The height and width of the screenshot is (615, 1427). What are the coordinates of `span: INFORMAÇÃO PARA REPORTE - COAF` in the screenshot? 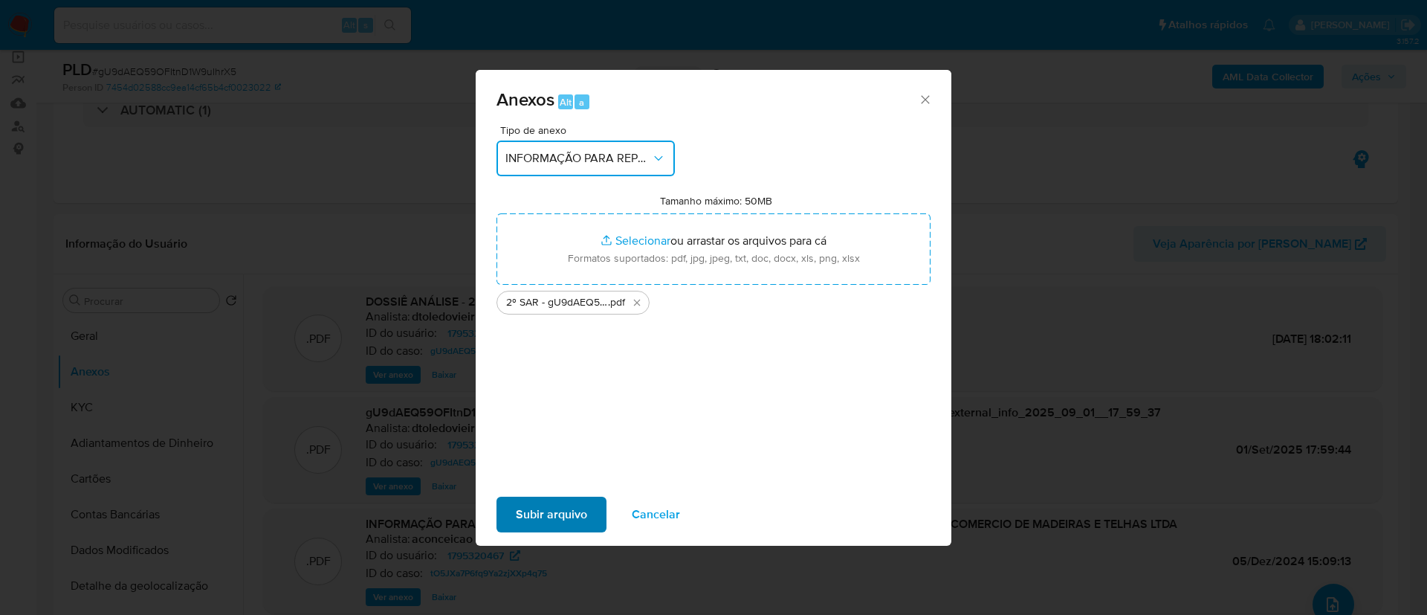 It's located at (578, 158).